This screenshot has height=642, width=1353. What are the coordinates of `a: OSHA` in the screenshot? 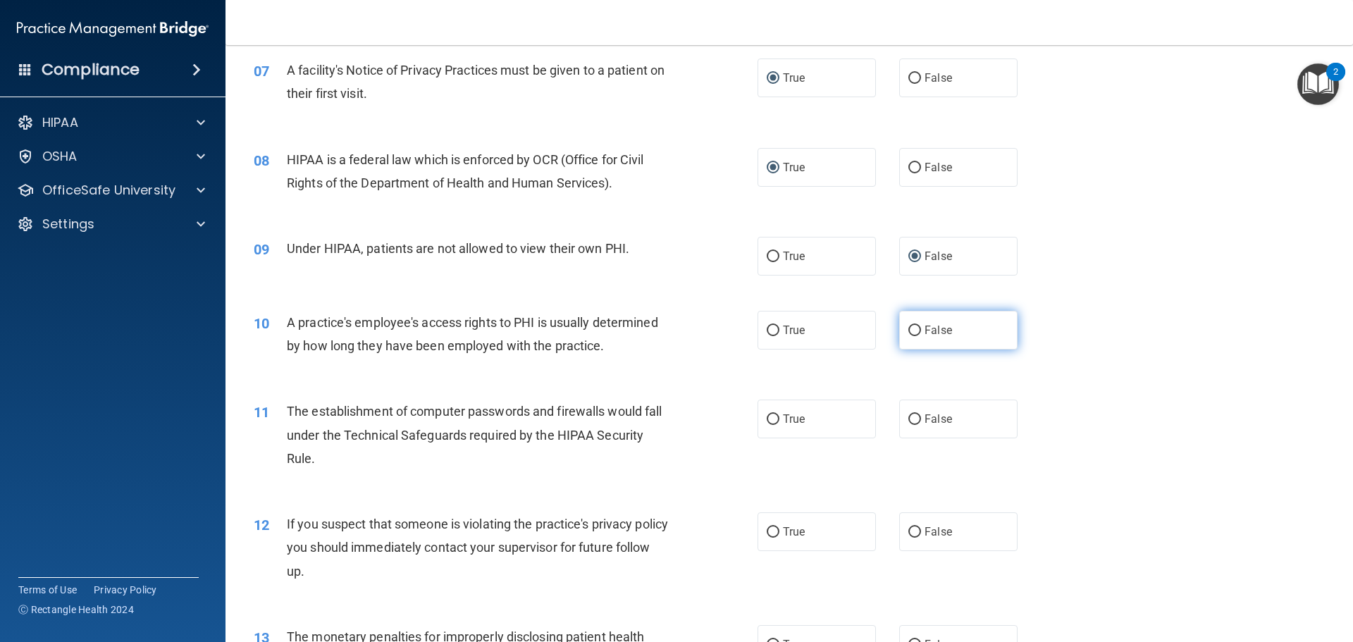 It's located at (111, 156).